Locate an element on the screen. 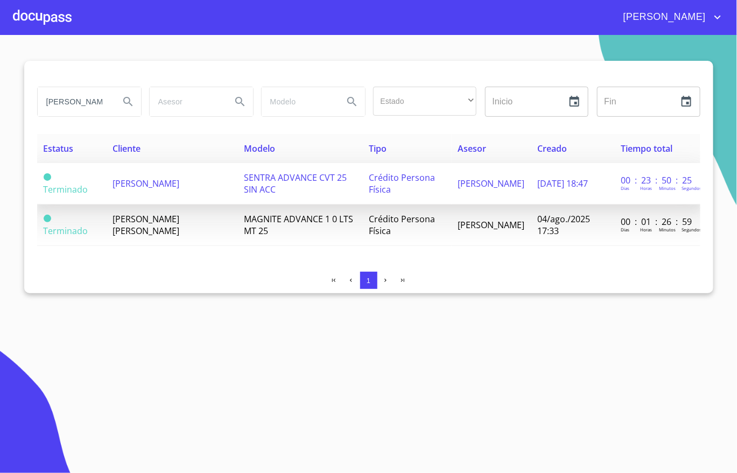 This screenshot has width=737, height=473. span: 1 is located at coordinates (368, 280).